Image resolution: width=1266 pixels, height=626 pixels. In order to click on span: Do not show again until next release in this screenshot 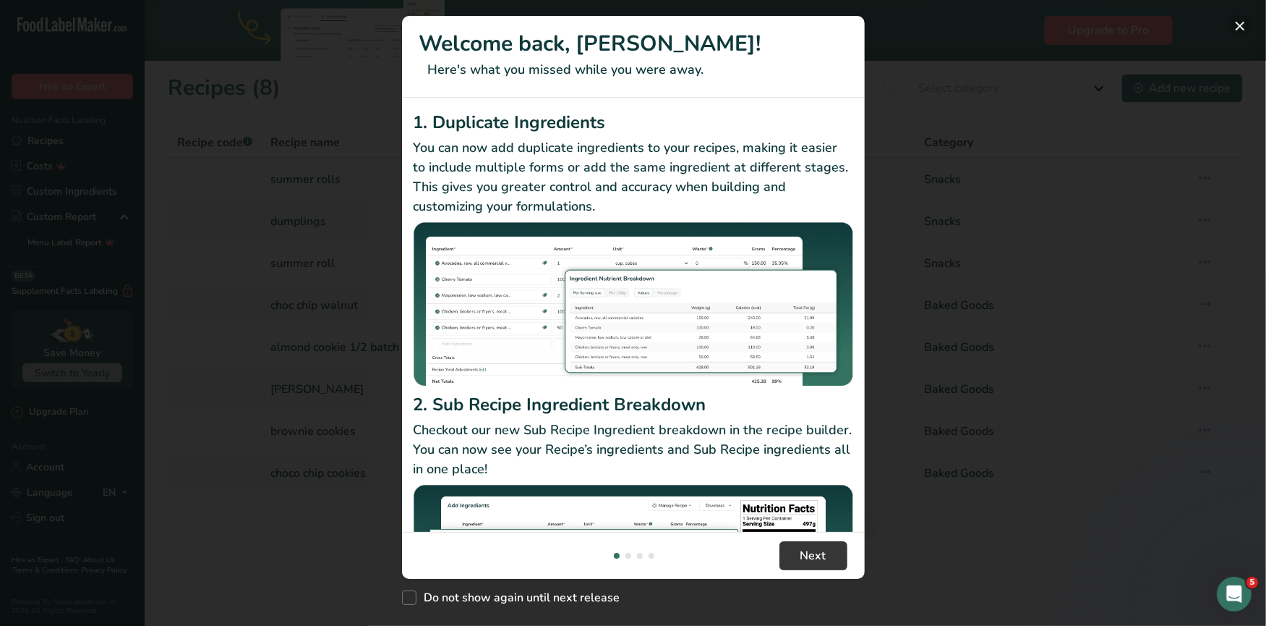, I will do `click(519, 597)`.